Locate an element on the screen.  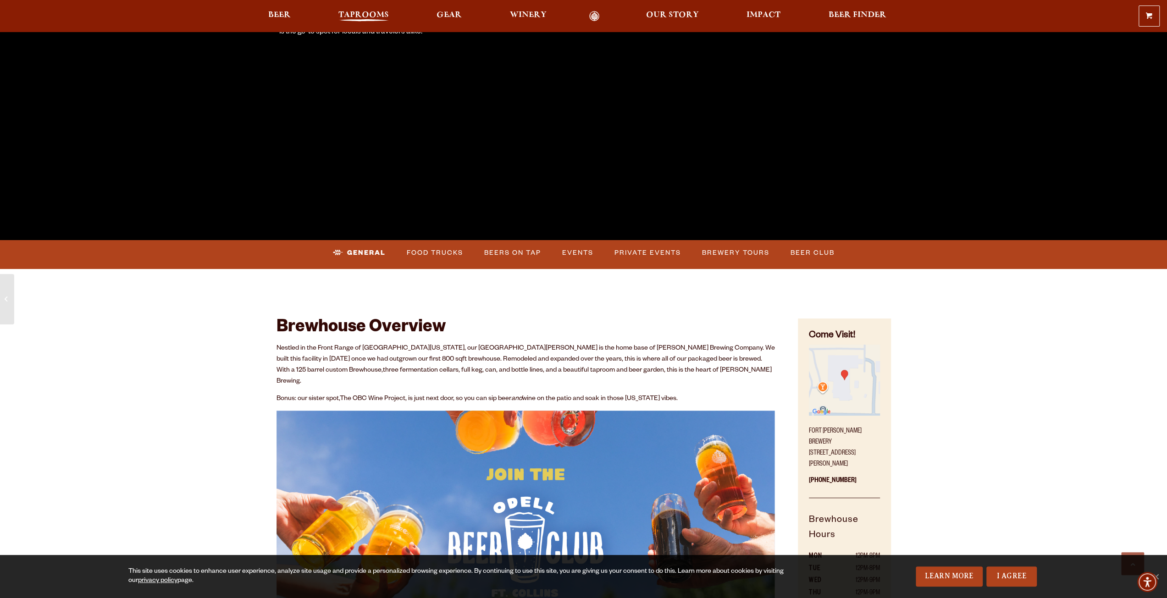
a: Beer is located at coordinates (279, 16).